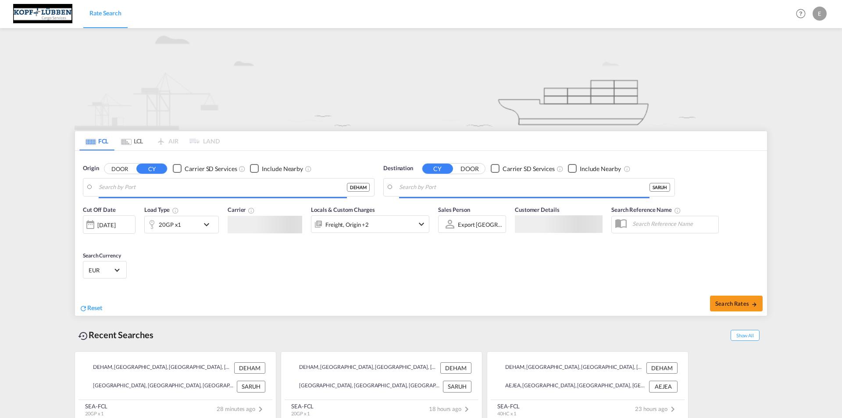 This screenshot has width=842, height=418. Describe the element at coordinates (83, 336) in the screenshot. I see `md-icon: icon-backup-restore` at that location.